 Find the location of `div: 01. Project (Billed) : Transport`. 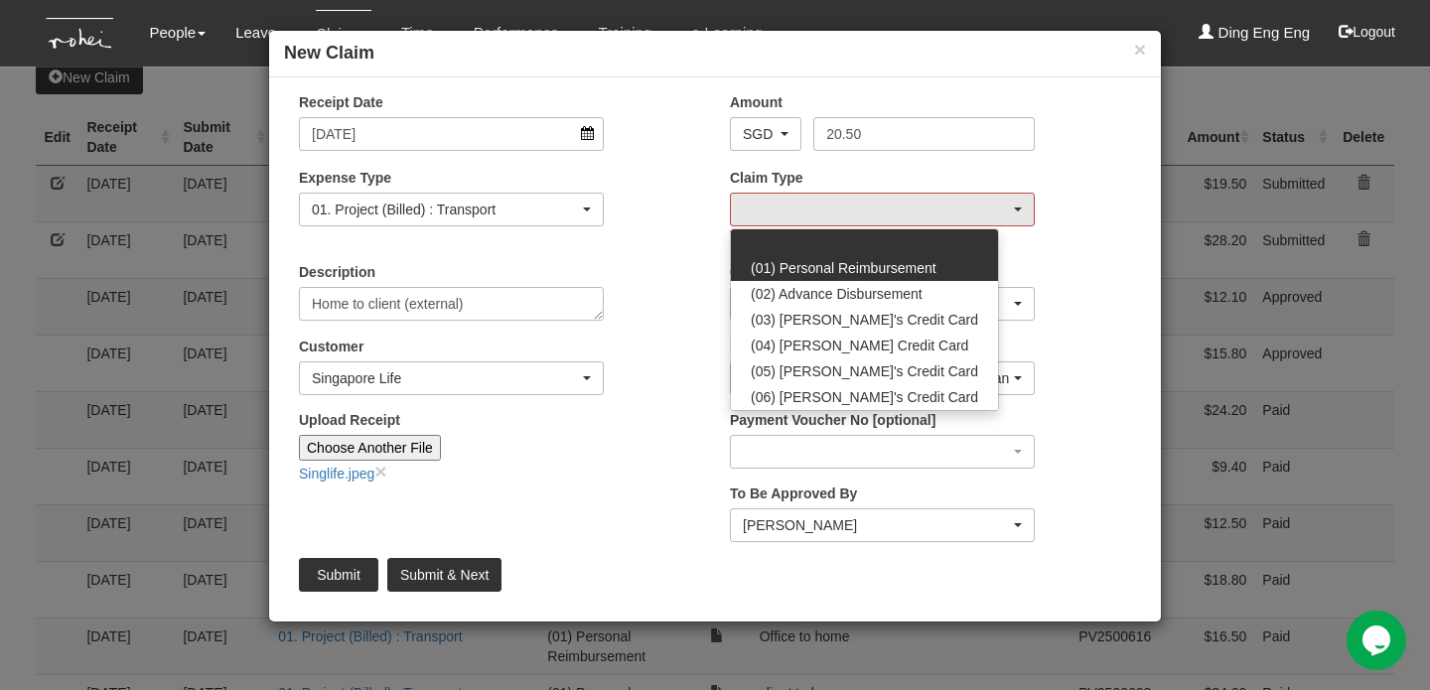

div: 01. Project (Billed) : Transport is located at coordinates (445, 210).